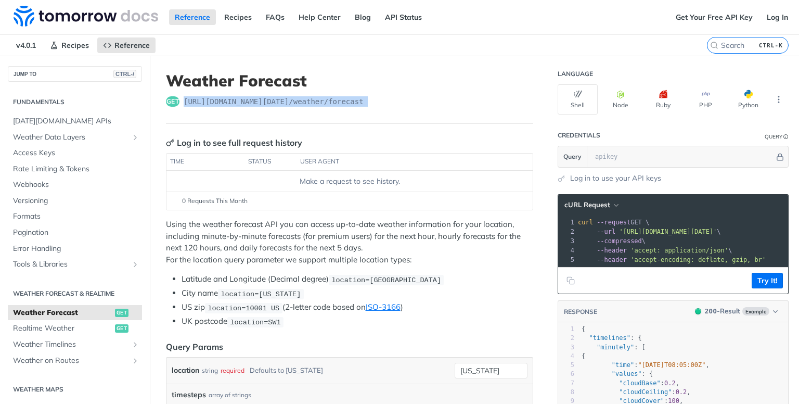 This screenshot has height=404, width=799. What do you see at coordinates (62, 313) in the screenshot?
I see `span: Weather Forecast` at bounding box center [62, 313].